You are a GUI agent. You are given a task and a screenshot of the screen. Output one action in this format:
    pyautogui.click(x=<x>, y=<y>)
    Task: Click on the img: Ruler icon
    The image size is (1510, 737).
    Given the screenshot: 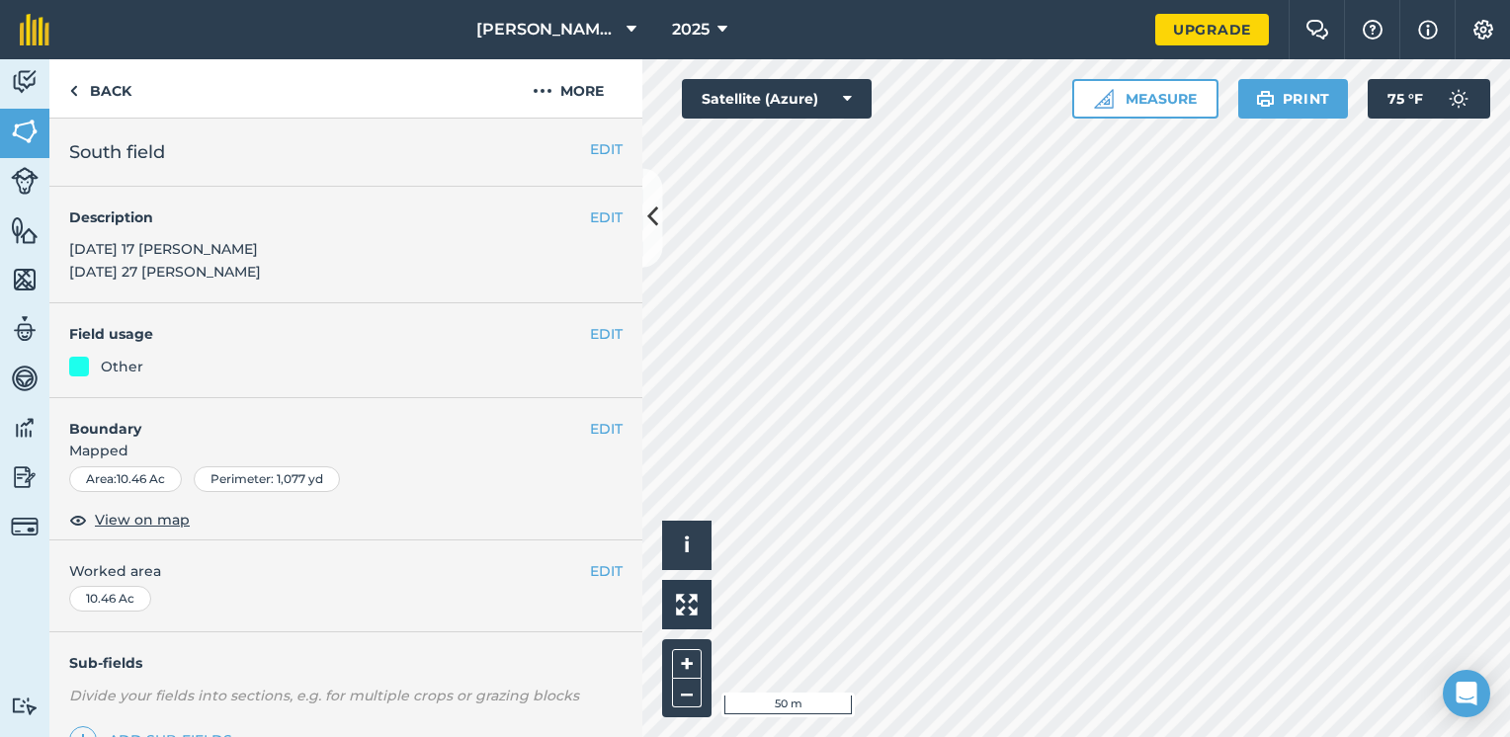 What is the action you would take?
    pyautogui.click(x=1104, y=99)
    